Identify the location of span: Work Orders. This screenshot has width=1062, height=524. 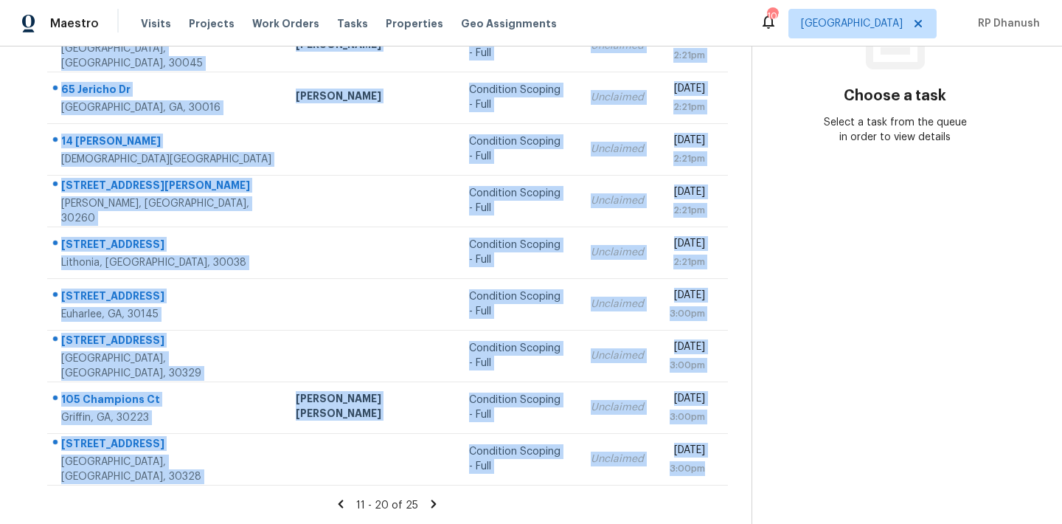
(285, 24).